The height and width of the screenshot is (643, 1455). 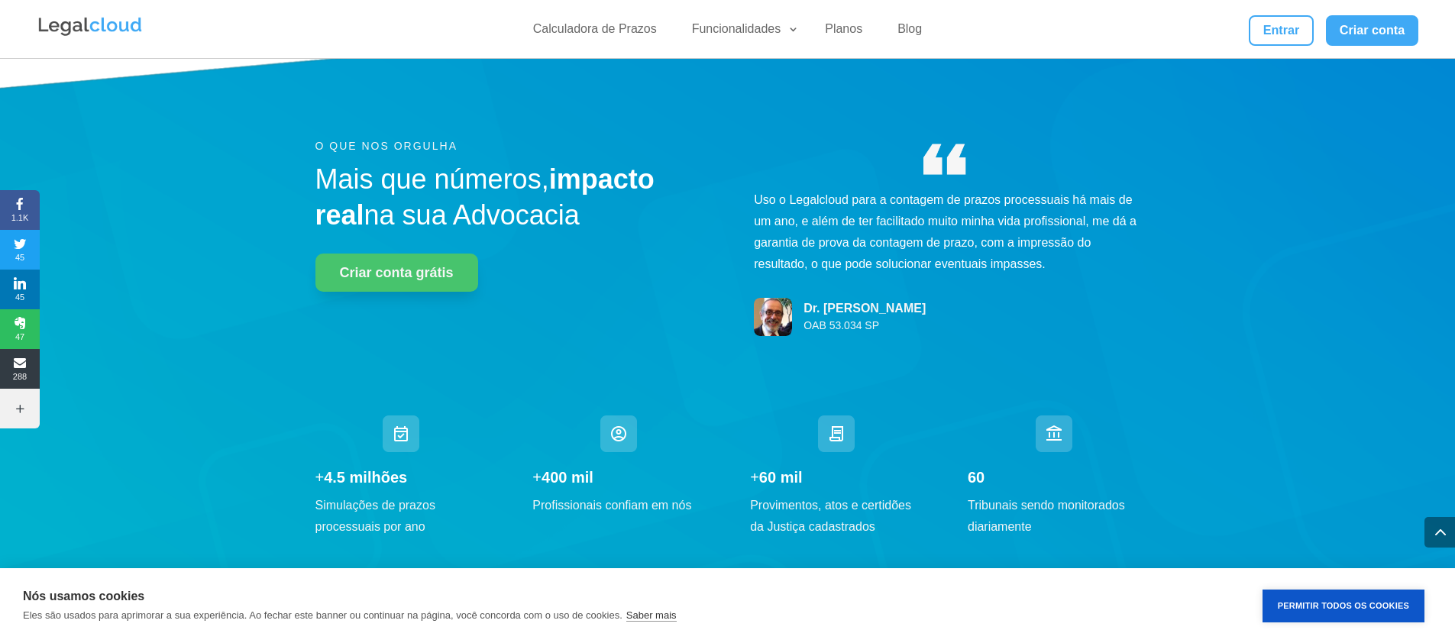 What do you see at coordinates (618, 506) in the screenshot?
I see `p: Profissionais confiam em nós` at bounding box center [618, 506].